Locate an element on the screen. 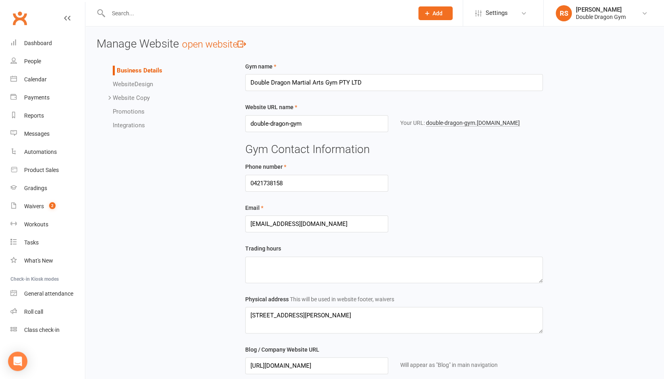 Image resolution: width=664 pixels, height=379 pixels. h3: Manage Website is located at coordinates (375, 44).